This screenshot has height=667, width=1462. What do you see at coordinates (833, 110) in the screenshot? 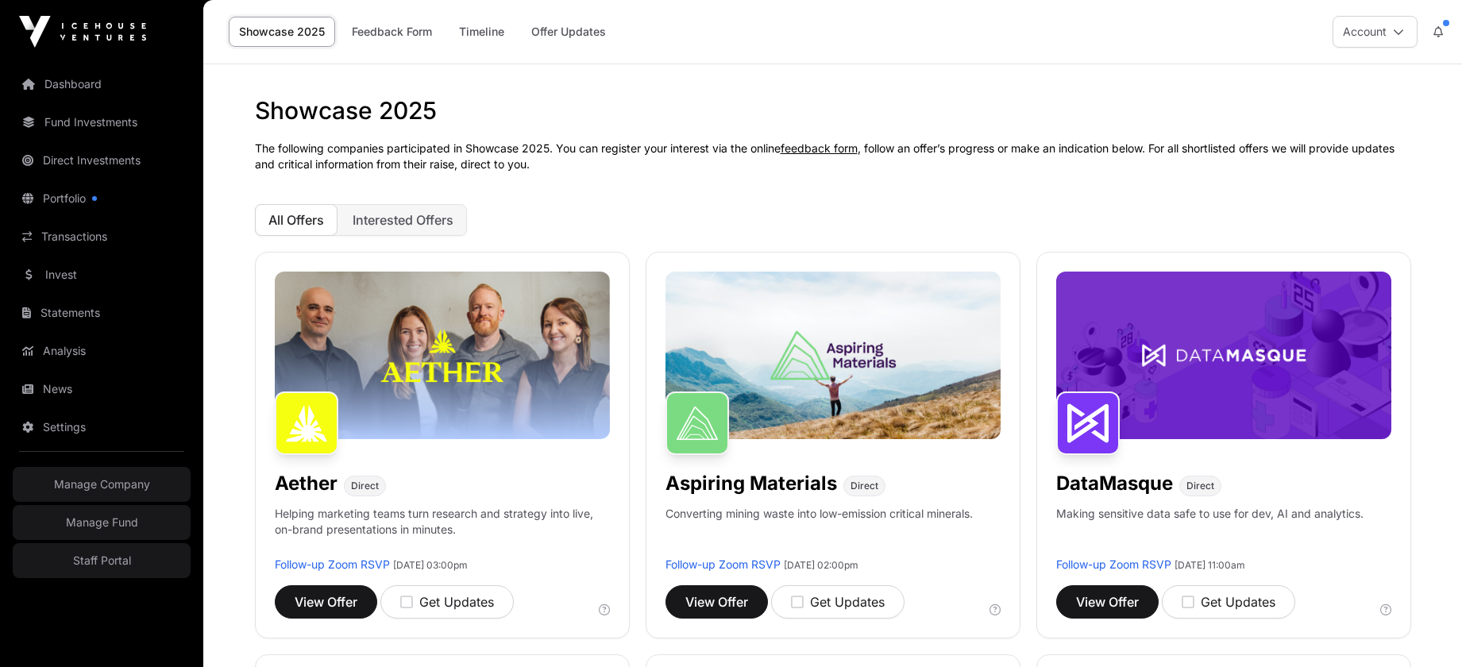
I see `h1: Showcase 2025` at bounding box center [833, 110].